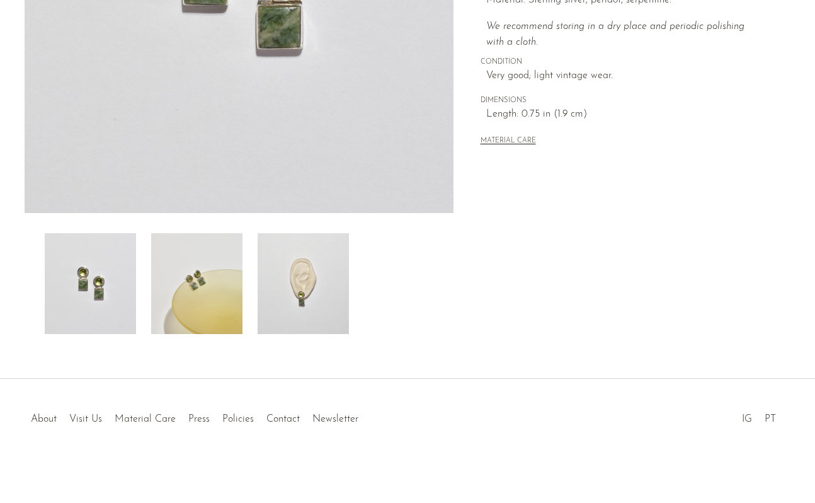 The height and width of the screenshot is (503, 815). What do you see at coordinates (771, 419) in the screenshot?
I see `a: PT` at bounding box center [771, 419].